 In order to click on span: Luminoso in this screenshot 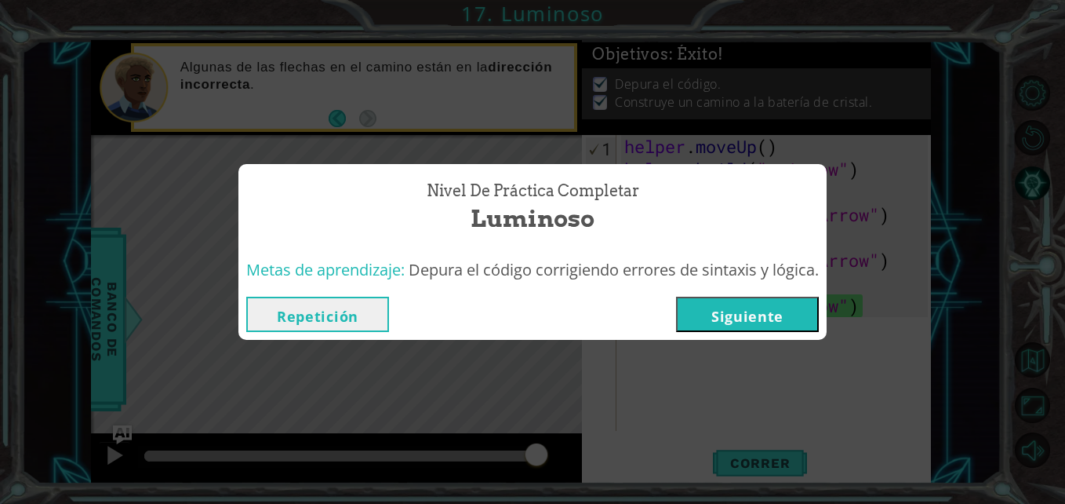, I will do `click(533, 218)`.